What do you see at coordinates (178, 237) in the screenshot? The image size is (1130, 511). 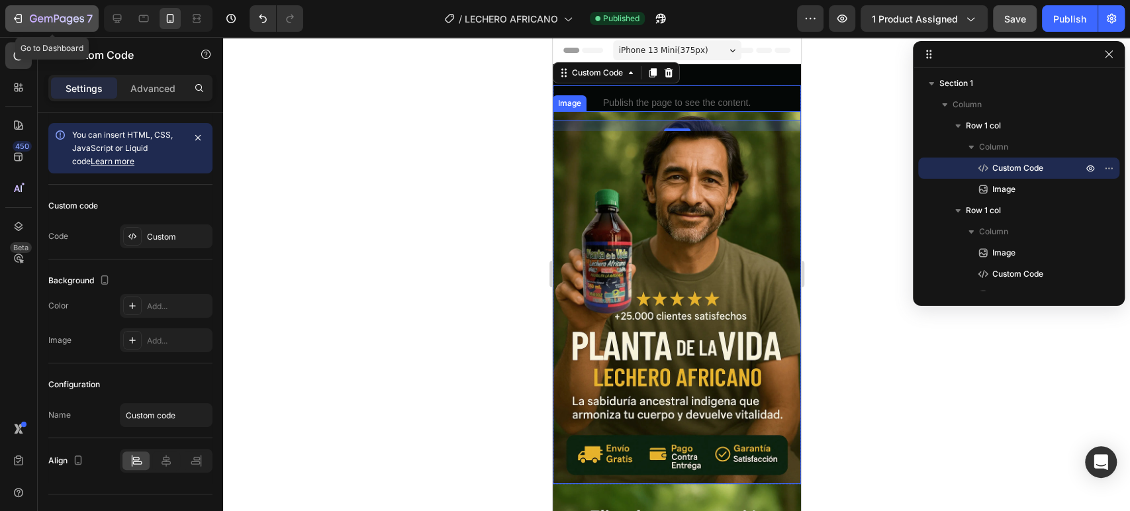 I see `div: Custom` at bounding box center [178, 237].